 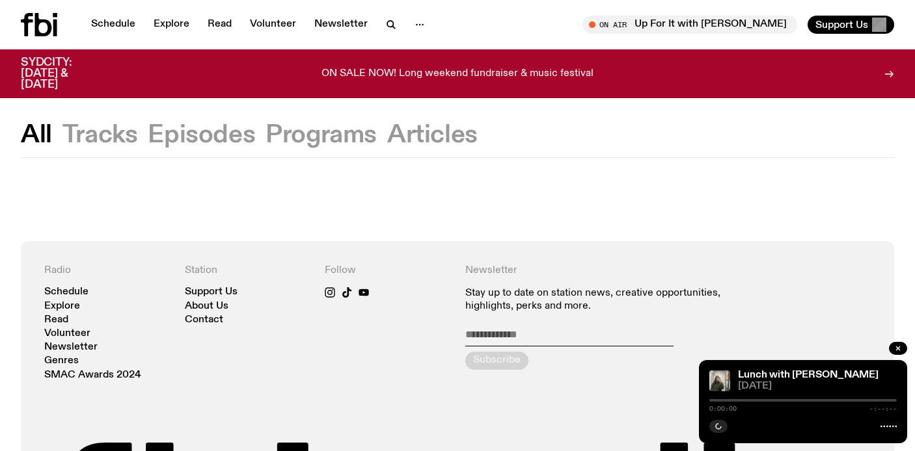 What do you see at coordinates (107, 271) in the screenshot?
I see `h4: Radio` at bounding box center [107, 271].